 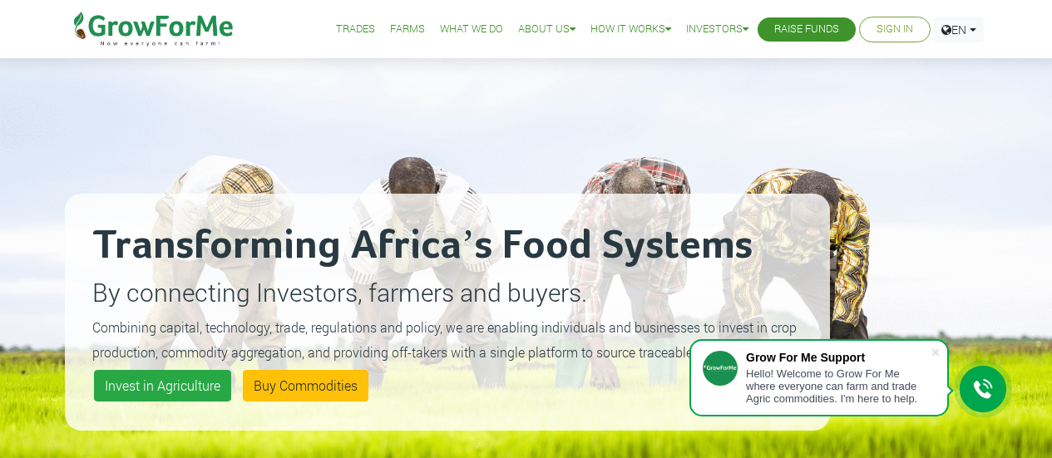 What do you see at coordinates (471, 29) in the screenshot?
I see `a: What We Do` at bounding box center [471, 29].